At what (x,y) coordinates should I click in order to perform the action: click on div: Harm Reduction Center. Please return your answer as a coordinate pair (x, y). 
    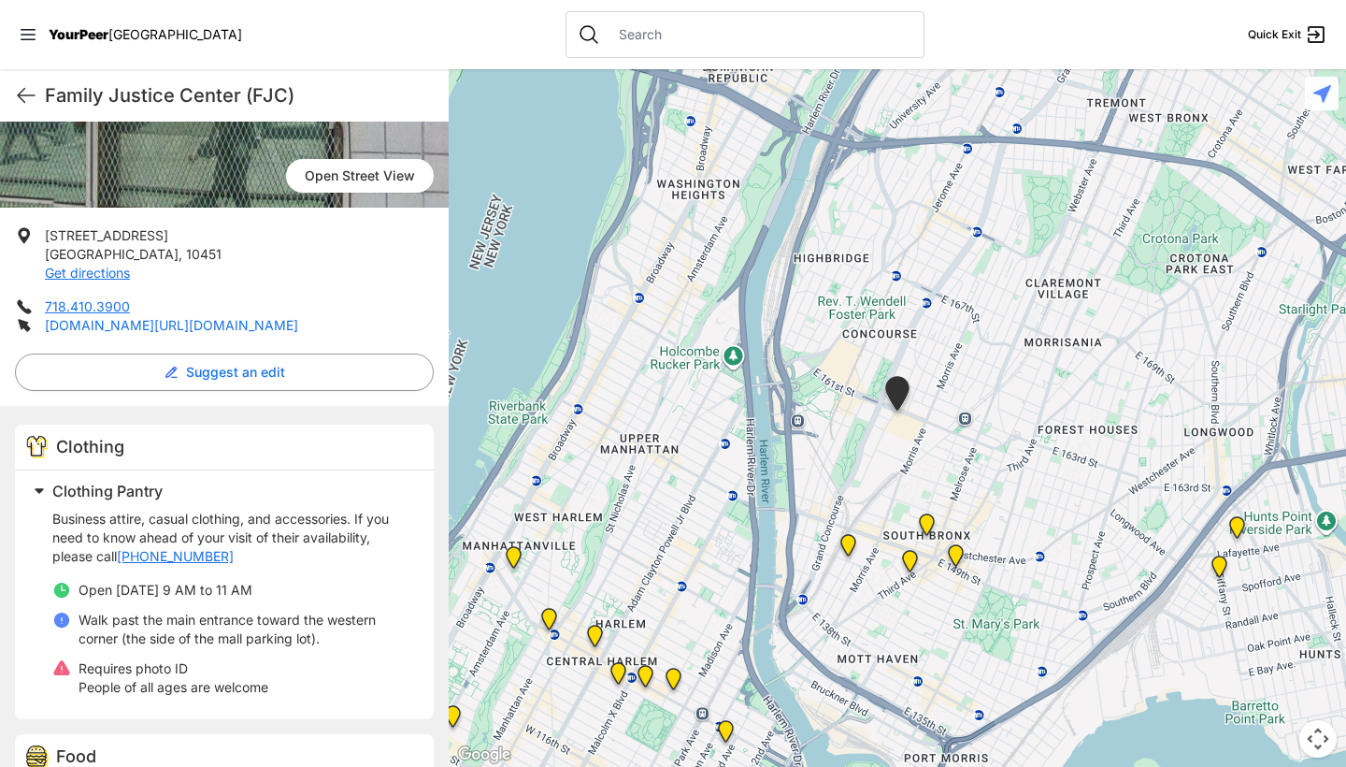
    Looking at the image, I should click on (848, 549).